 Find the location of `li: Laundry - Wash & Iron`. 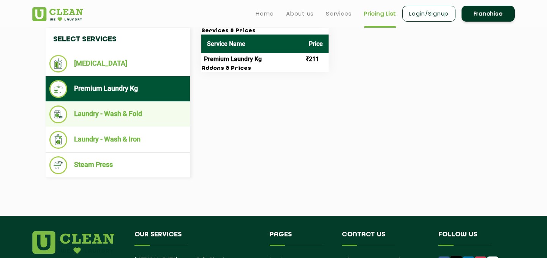

li: Laundry - Wash & Iron is located at coordinates (118, 140).